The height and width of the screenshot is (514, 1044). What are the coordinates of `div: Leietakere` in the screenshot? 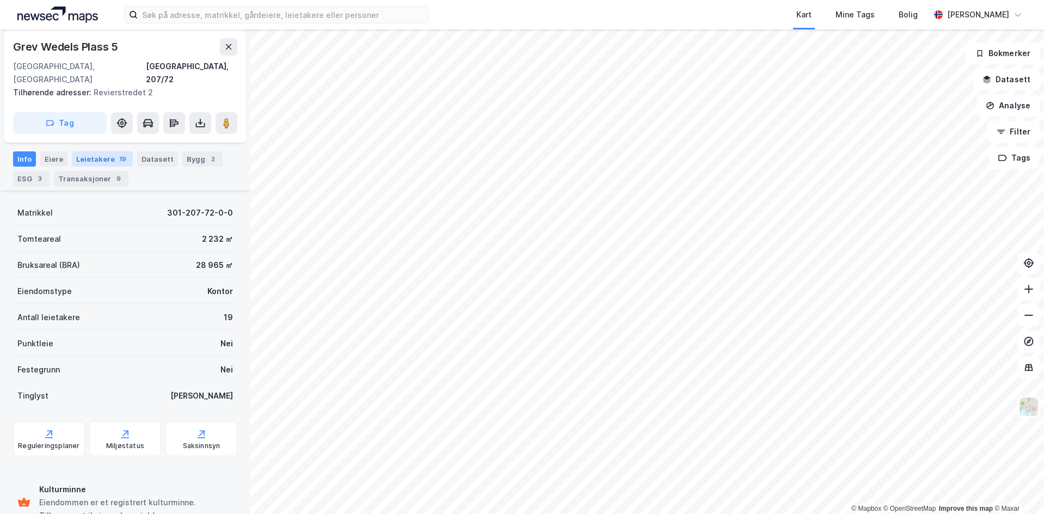 It's located at (102, 159).